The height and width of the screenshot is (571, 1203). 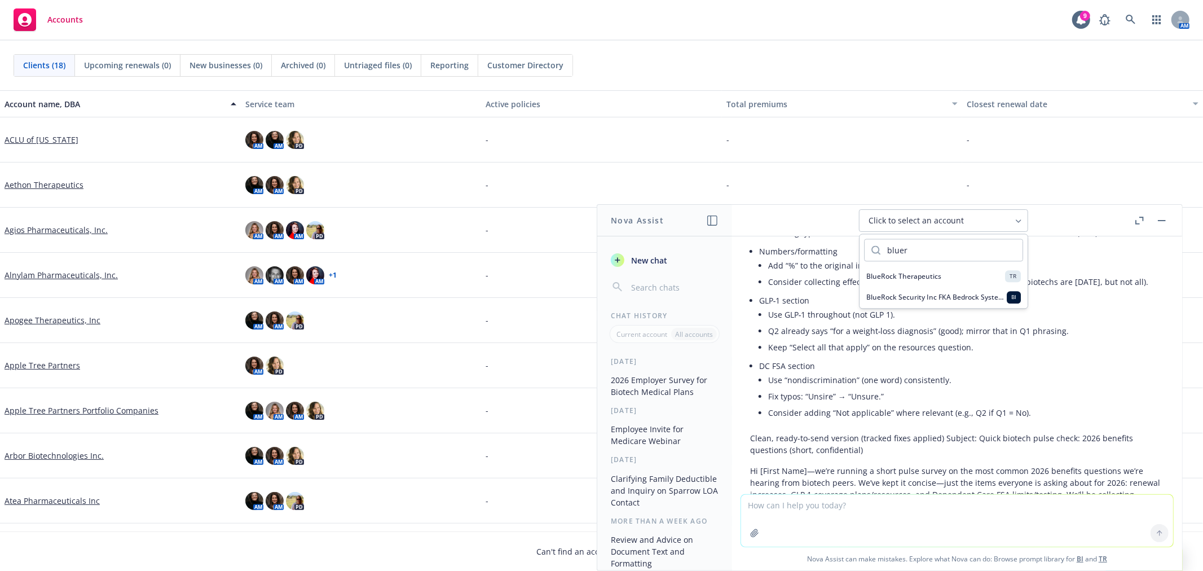 I want to click on a: TR, so click(x=1103, y=558).